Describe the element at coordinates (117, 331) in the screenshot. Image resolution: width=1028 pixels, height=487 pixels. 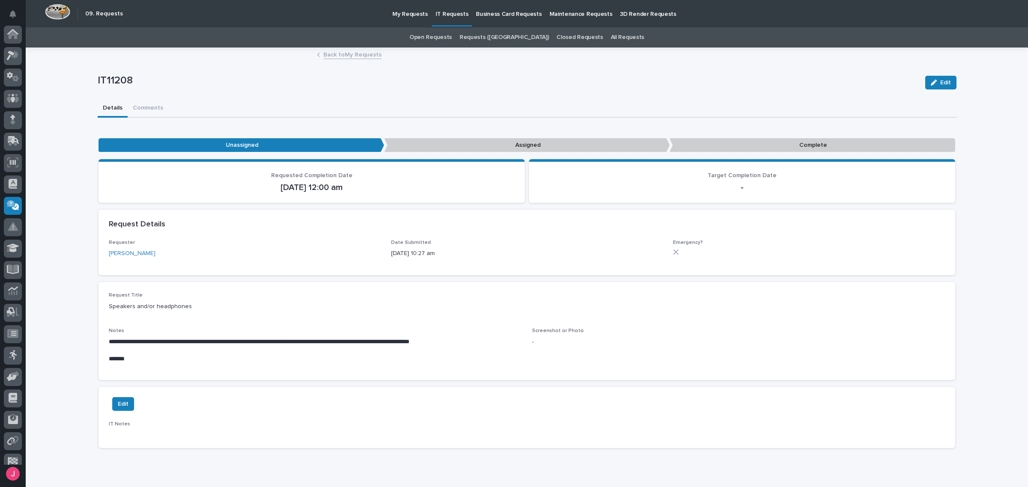
I see `span: Notes` at that location.